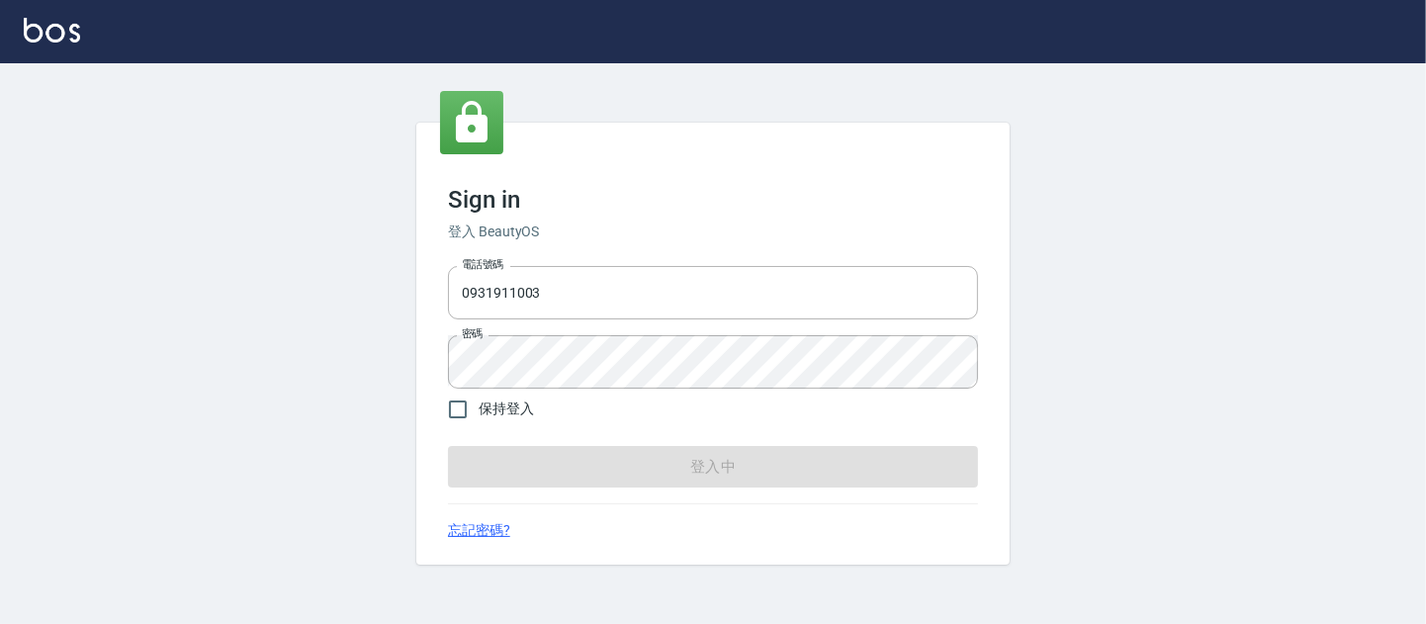  I want to click on label: 電話號碼, so click(483, 264).